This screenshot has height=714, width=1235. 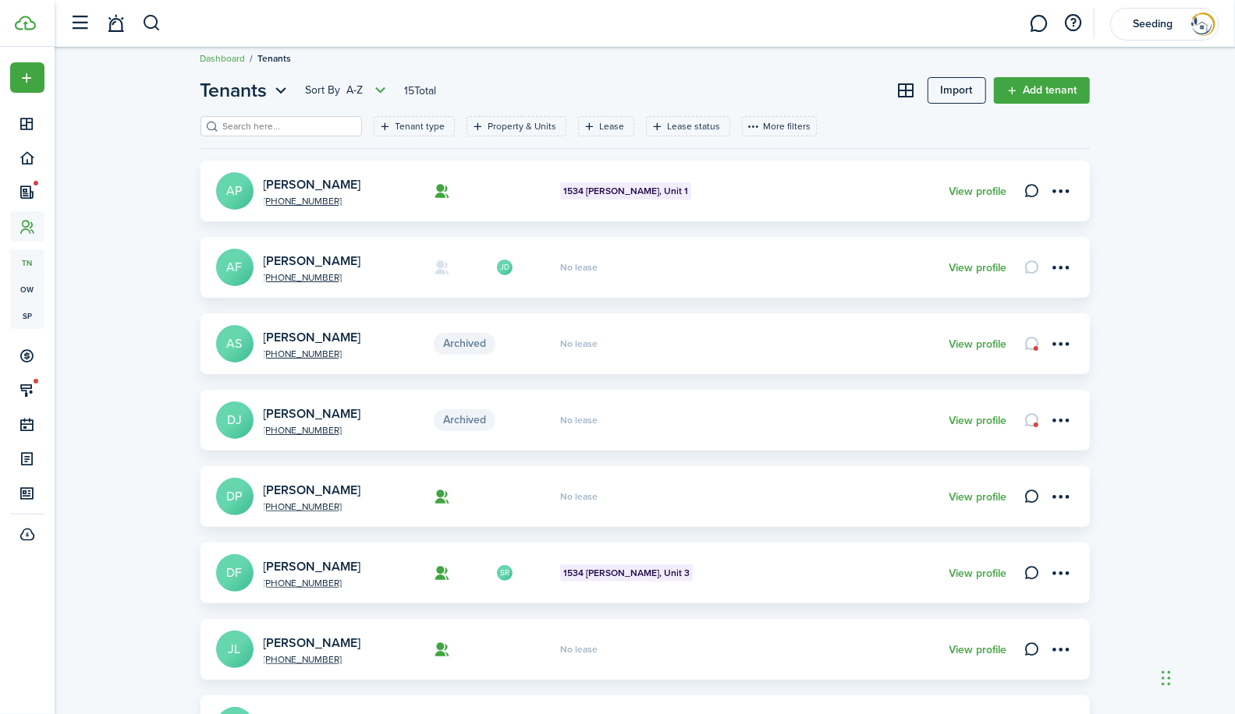 I want to click on button: Open sidebar, so click(x=80, y=23).